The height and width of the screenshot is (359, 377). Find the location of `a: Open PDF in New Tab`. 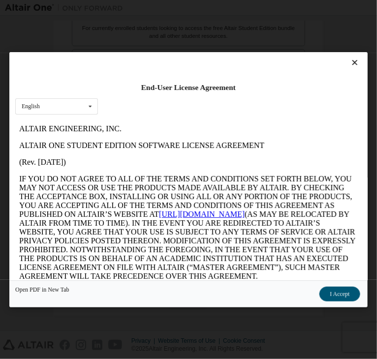

a: Open PDF in New Tab is located at coordinates (42, 290).